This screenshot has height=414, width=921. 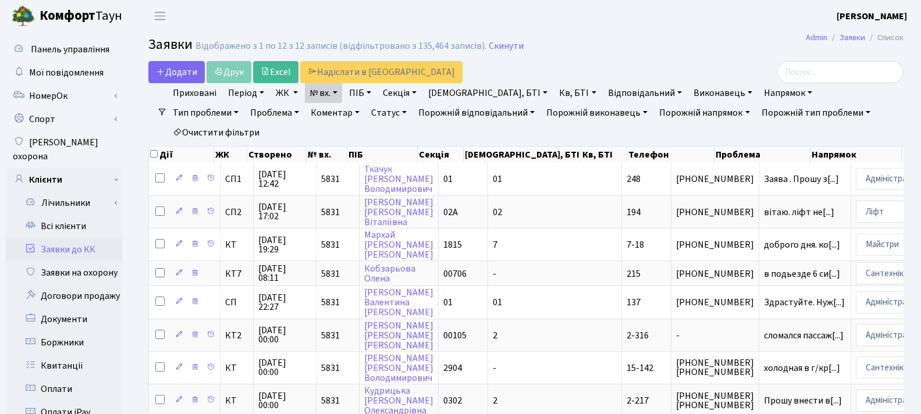 I want to click on a: Квитанції, so click(x=64, y=366).